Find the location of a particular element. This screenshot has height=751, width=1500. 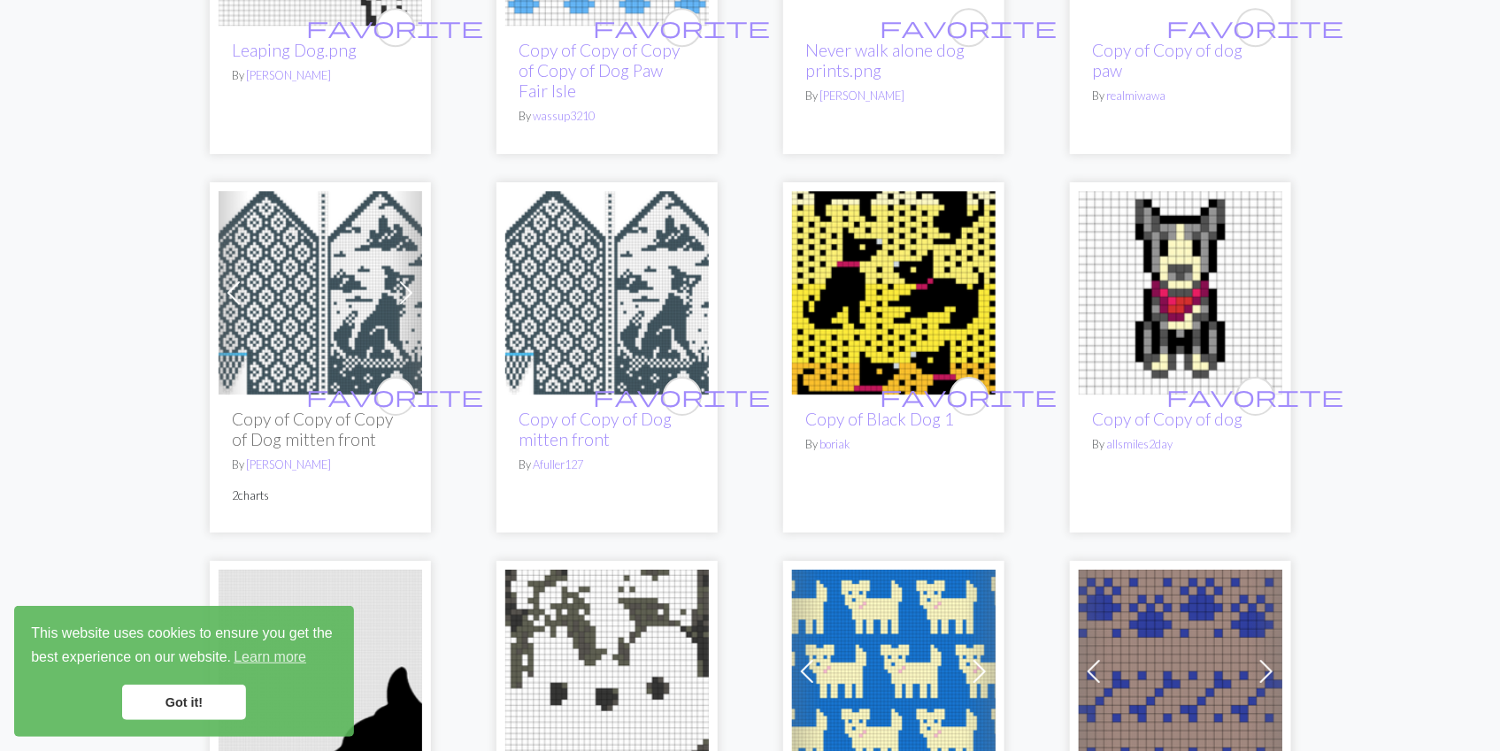

a: Copy of Black Dog 1 is located at coordinates (880, 418).